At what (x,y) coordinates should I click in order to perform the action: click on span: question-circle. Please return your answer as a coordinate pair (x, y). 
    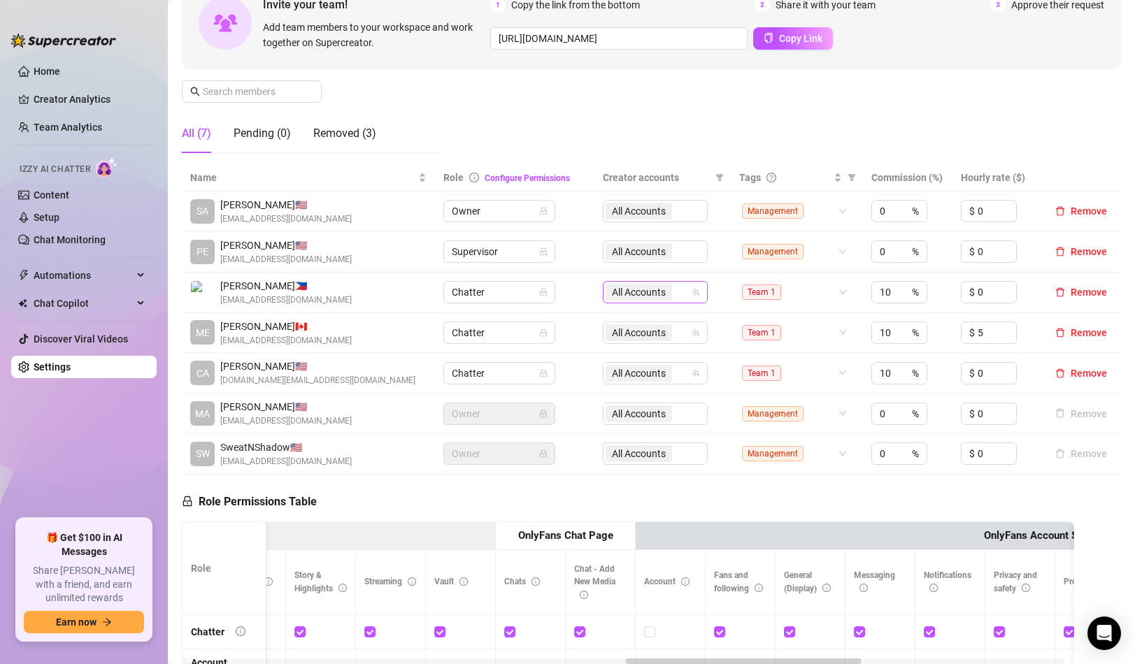
    Looking at the image, I should click on (772, 178).